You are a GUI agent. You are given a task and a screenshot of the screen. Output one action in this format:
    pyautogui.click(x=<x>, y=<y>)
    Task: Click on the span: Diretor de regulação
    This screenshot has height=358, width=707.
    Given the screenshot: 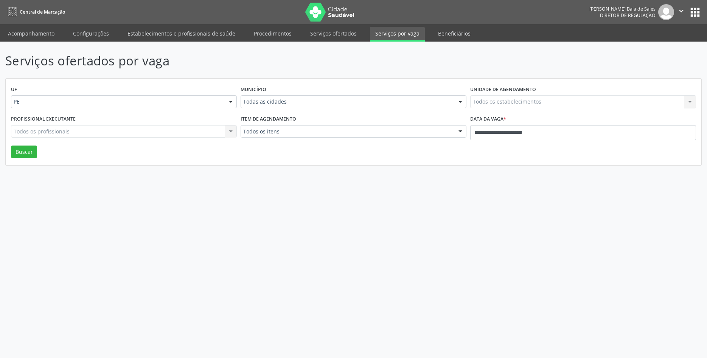 What is the action you would take?
    pyautogui.click(x=628, y=15)
    